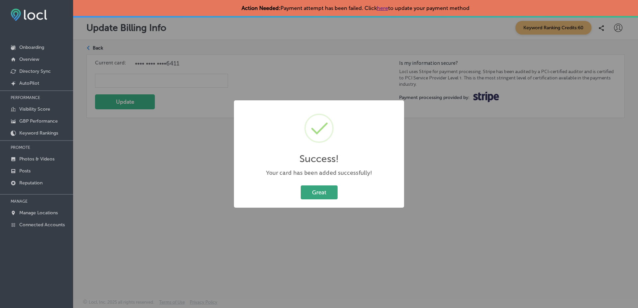  Describe the element at coordinates (37, 159) in the screenshot. I see `p: Photos & Videos` at that location.